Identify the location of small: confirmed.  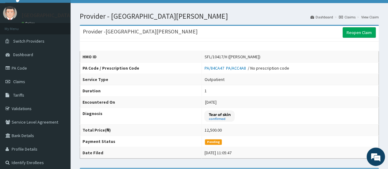
(219, 119).